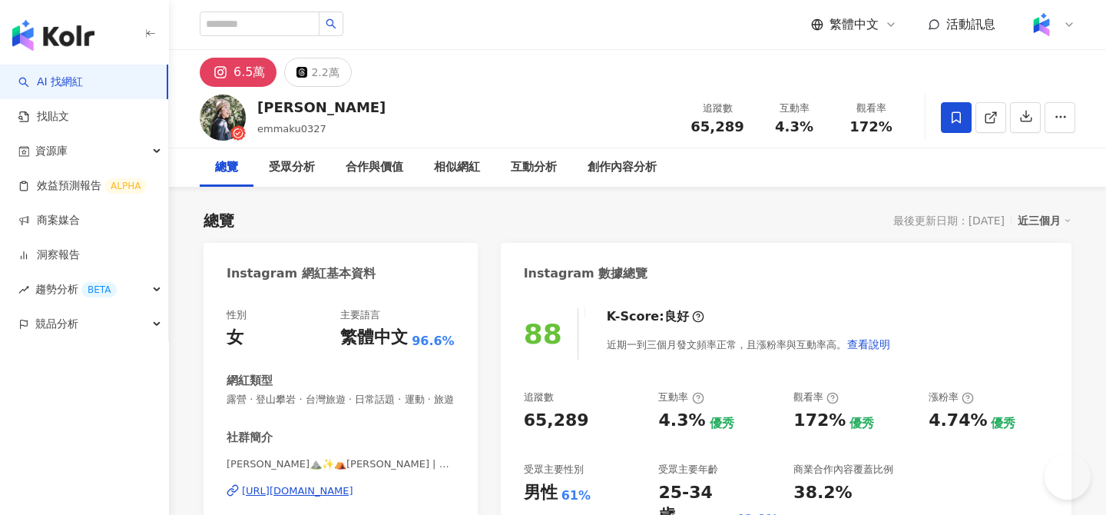 The image size is (1106, 515). Describe the element at coordinates (340, 399) in the screenshot. I see `span: 露營 · 登山攀岩 · 台灣旅遊 · 日常話題 · 運動 · 旅遊` at that location.